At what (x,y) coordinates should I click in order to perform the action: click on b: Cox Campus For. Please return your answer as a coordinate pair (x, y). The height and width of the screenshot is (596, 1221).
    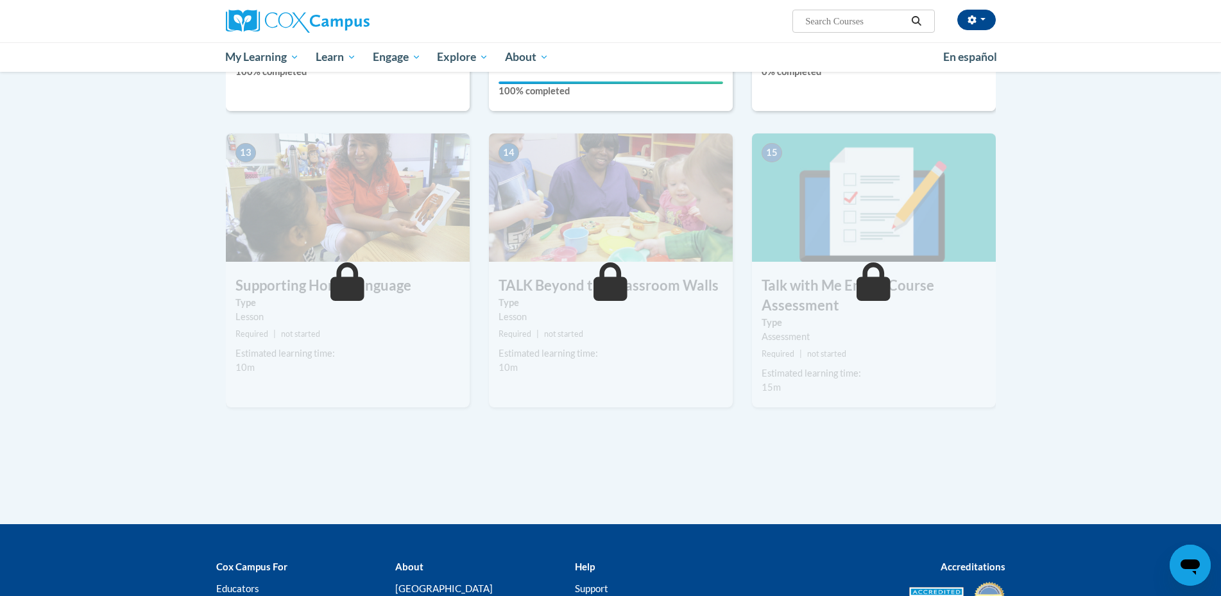
    Looking at the image, I should click on (252, 567).